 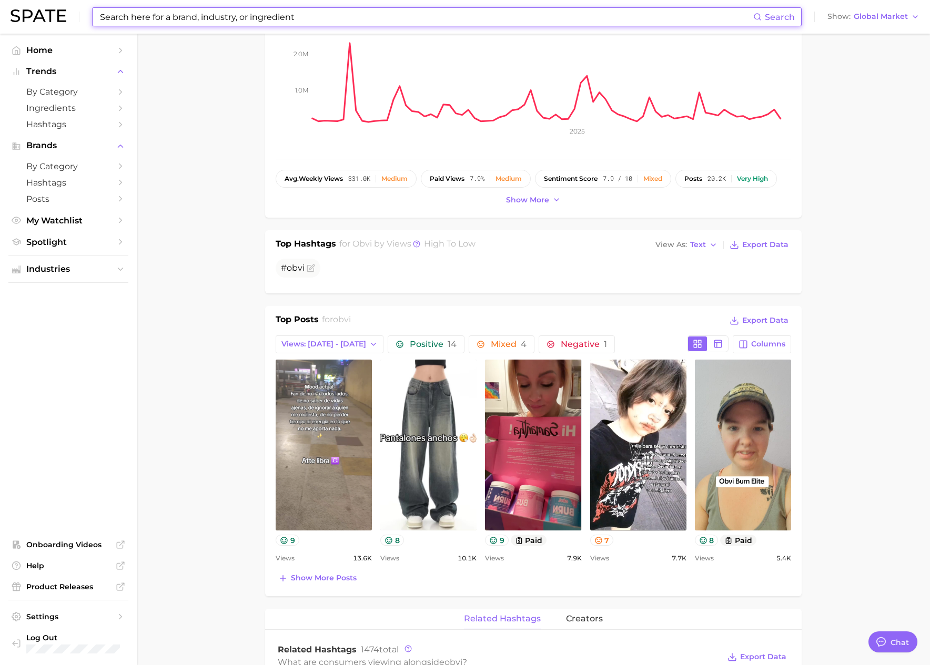 What do you see at coordinates (362, 558) in the screenshot?
I see `span: 13.6k` at bounding box center [362, 558].